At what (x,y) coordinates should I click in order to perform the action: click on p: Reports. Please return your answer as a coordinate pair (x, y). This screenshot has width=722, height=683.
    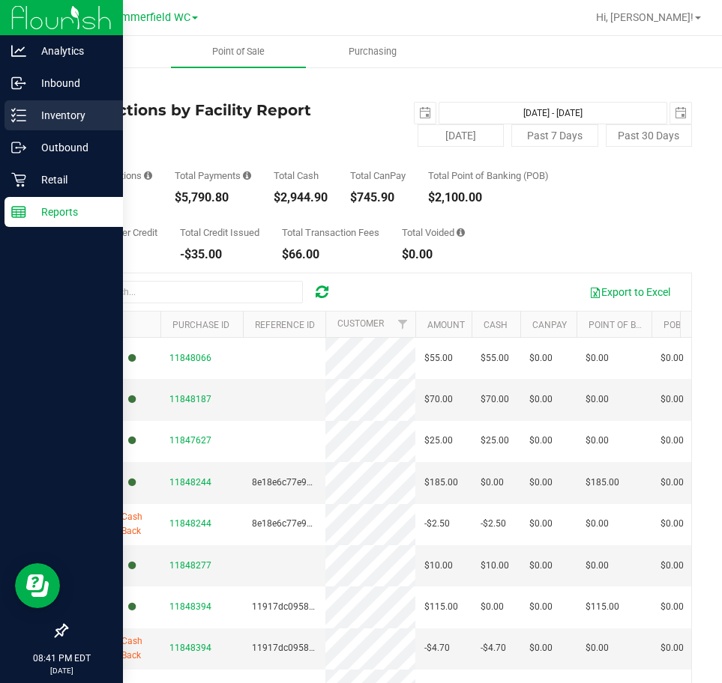
    Looking at the image, I should click on (71, 212).